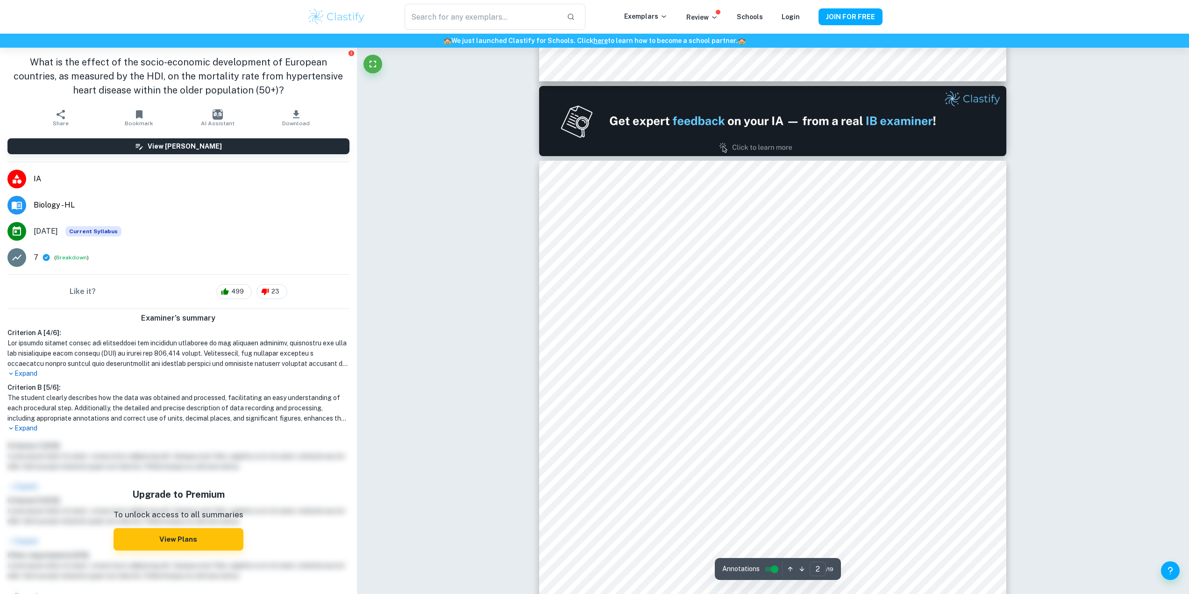 Image resolution: width=1189 pixels, height=594 pixels. What do you see at coordinates (36, 257) in the screenshot?
I see `p: 7` at bounding box center [36, 257].